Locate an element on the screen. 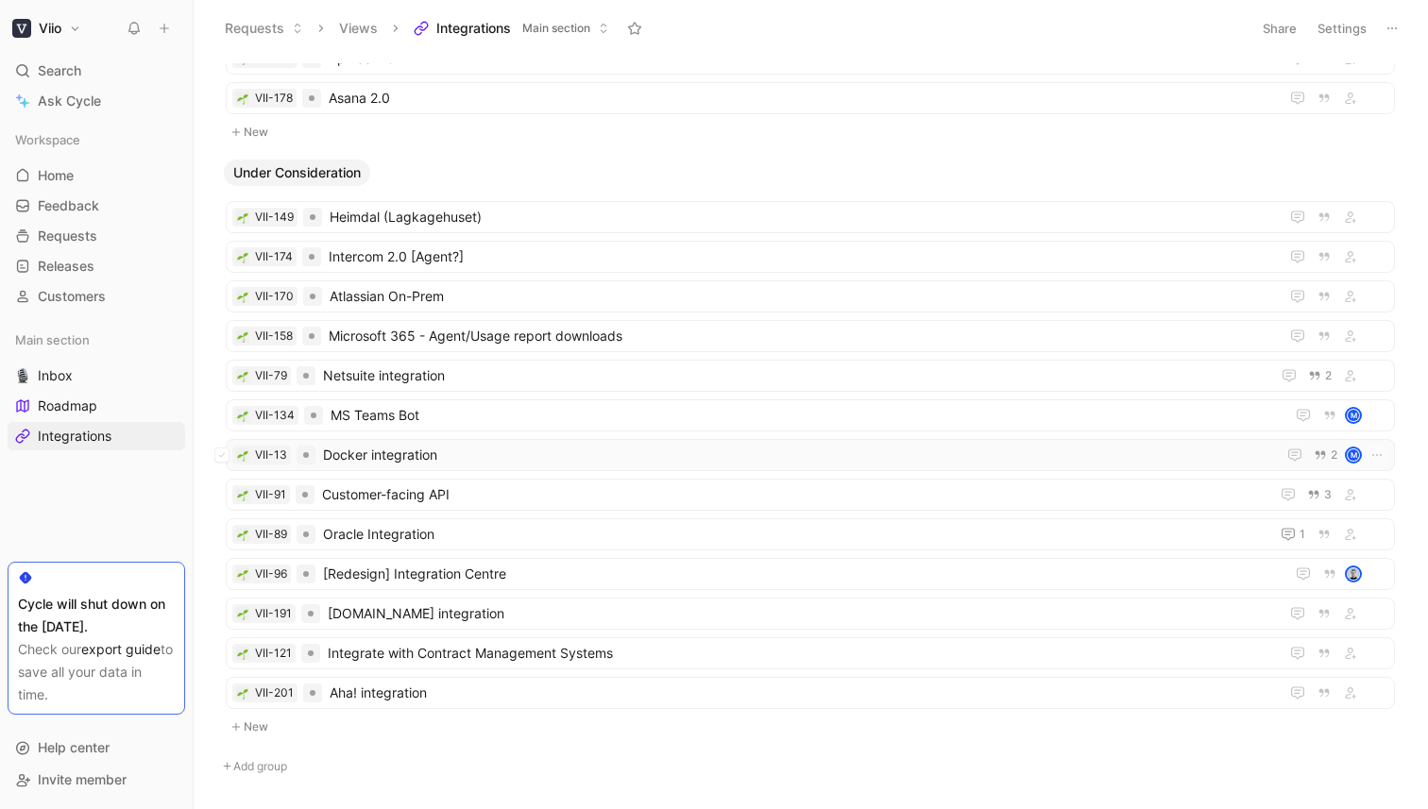  a: 🌱VII-134MS Teams BotM is located at coordinates (810, 415).